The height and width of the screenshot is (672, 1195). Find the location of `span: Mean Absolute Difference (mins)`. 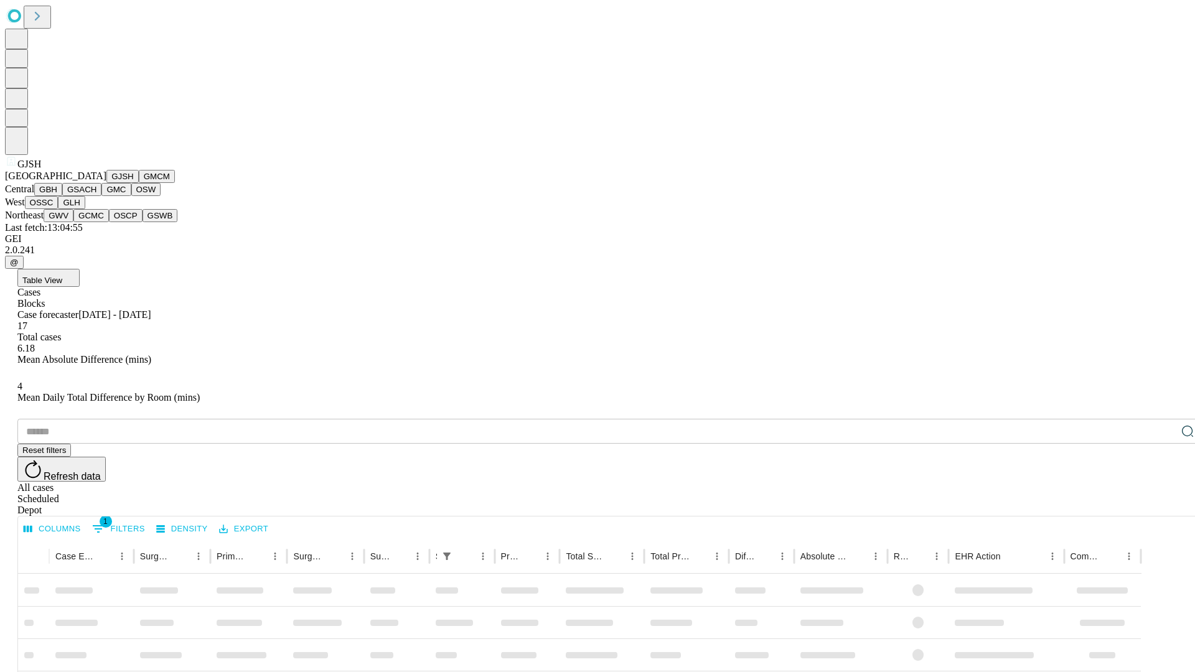

span: Mean Absolute Difference (mins) is located at coordinates (84, 359).